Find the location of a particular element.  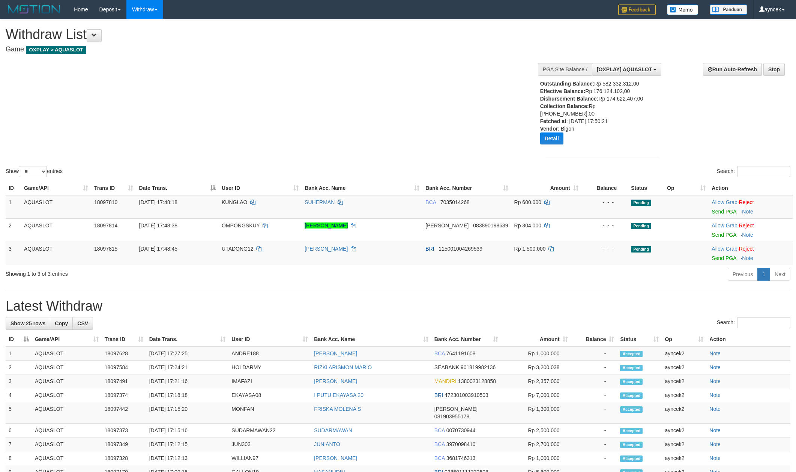

td: 18097628 is located at coordinates (124, 353).